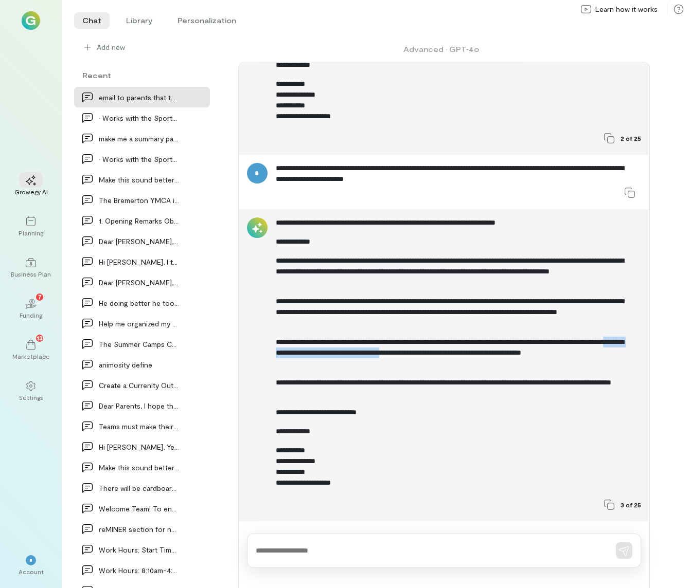 This screenshot has height=588, width=690. I want to click on div: There will be cardboard boomerangs ready that the…, so click(139, 488).